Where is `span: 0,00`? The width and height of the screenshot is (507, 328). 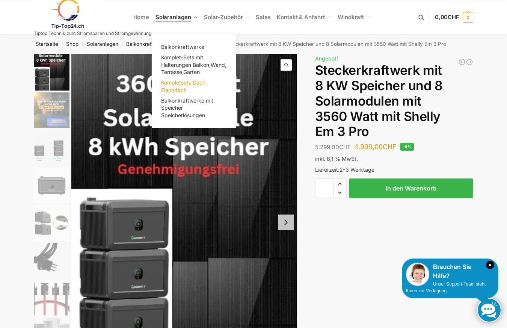 span: 0,00 is located at coordinates (447, 17).